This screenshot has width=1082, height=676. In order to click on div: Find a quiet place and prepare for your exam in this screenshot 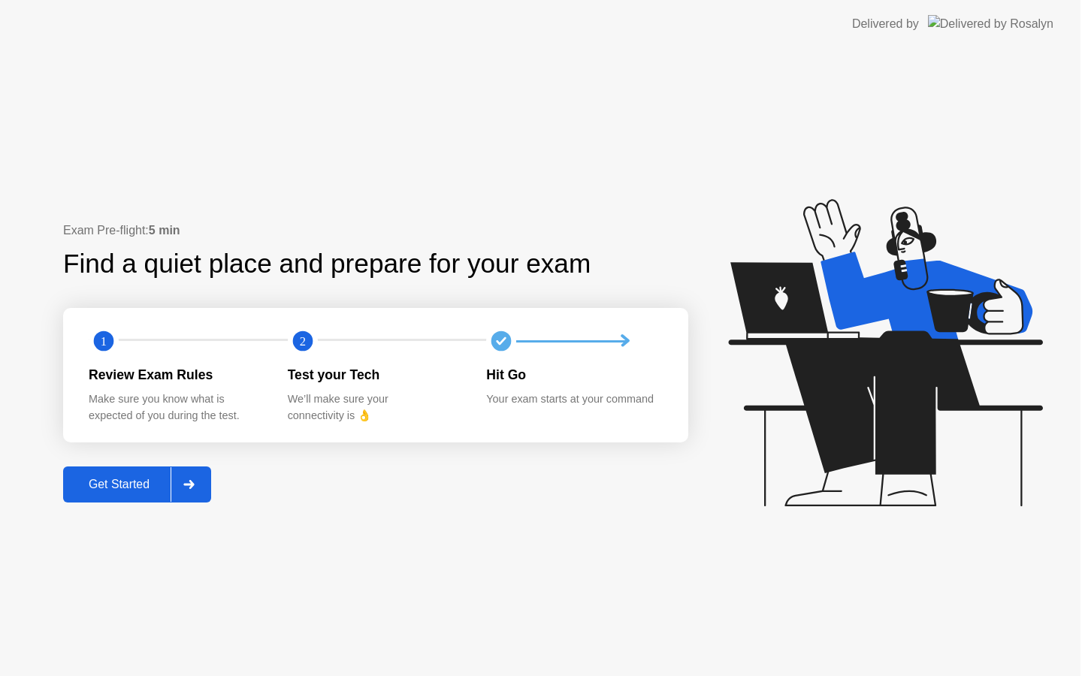, I will do `click(328, 264)`.